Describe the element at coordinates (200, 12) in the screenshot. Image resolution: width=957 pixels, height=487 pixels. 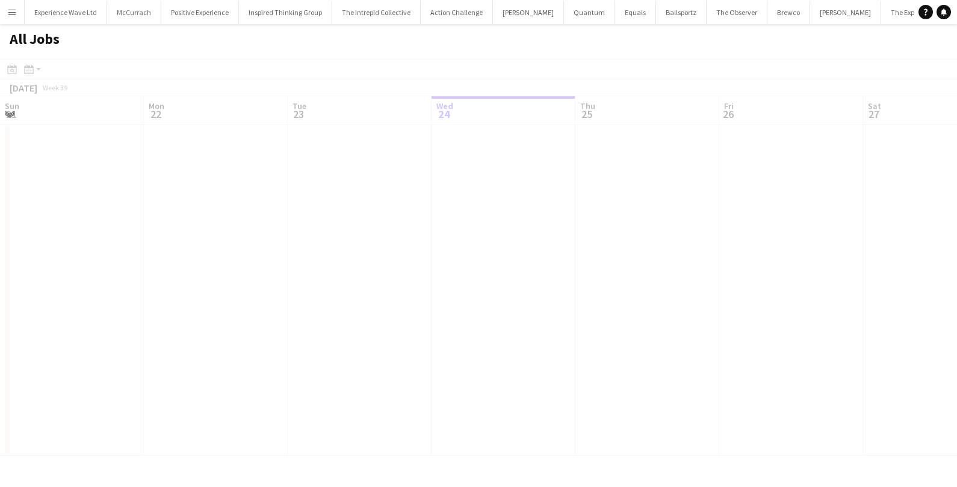
I see `button: Positive Experience` at that location.